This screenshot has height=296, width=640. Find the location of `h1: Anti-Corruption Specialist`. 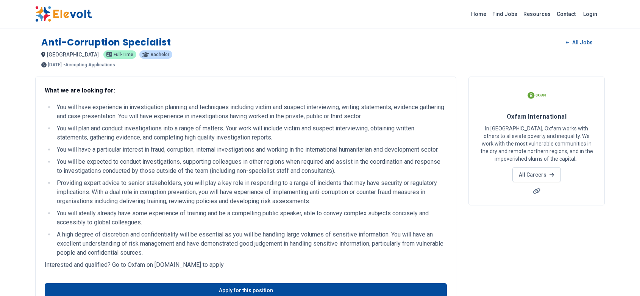

h1: Anti-Corruption Specialist is located at coordinates (106, 42).